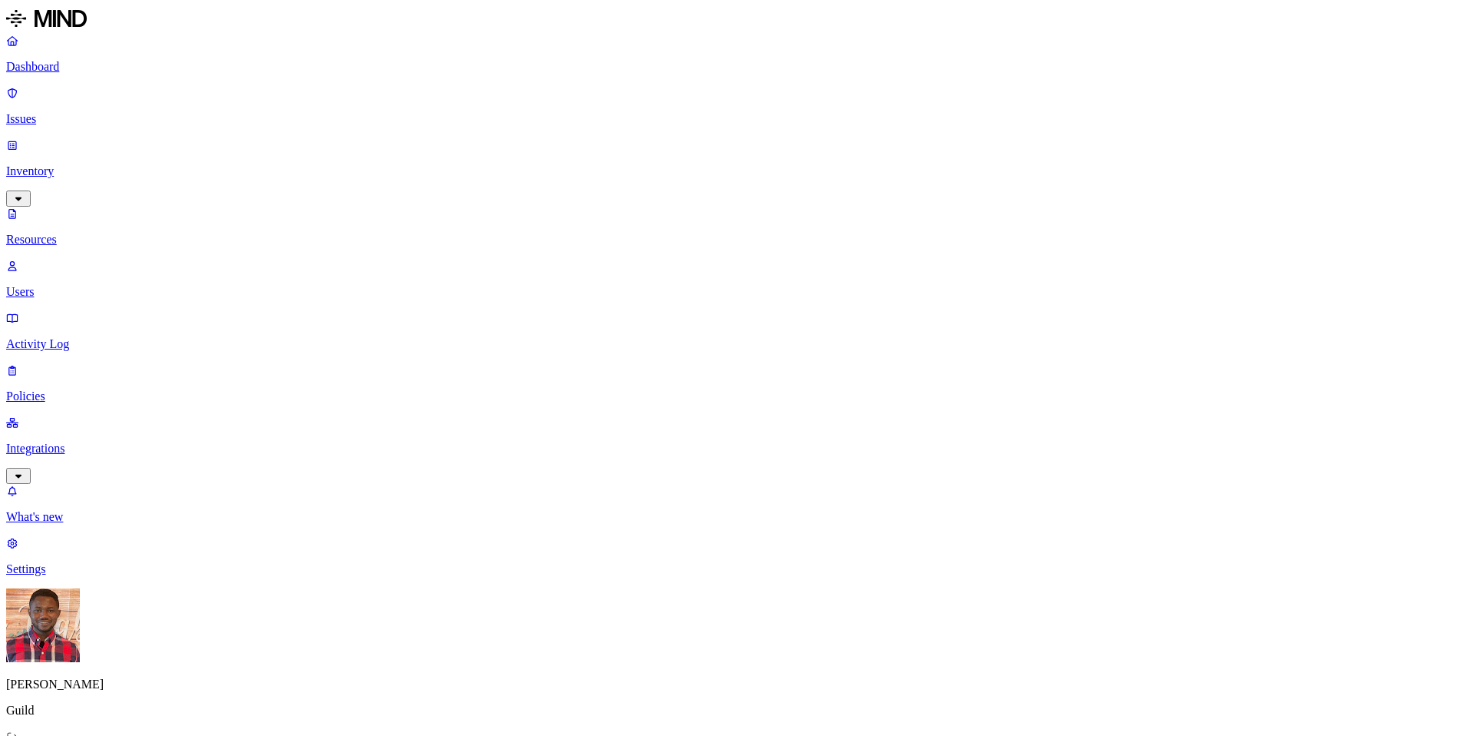 The width and height of the screenshot is (1474, 736). Describe the element at coordinates (737, 171) in the screenshot. I see `p: Inventory` at that location.